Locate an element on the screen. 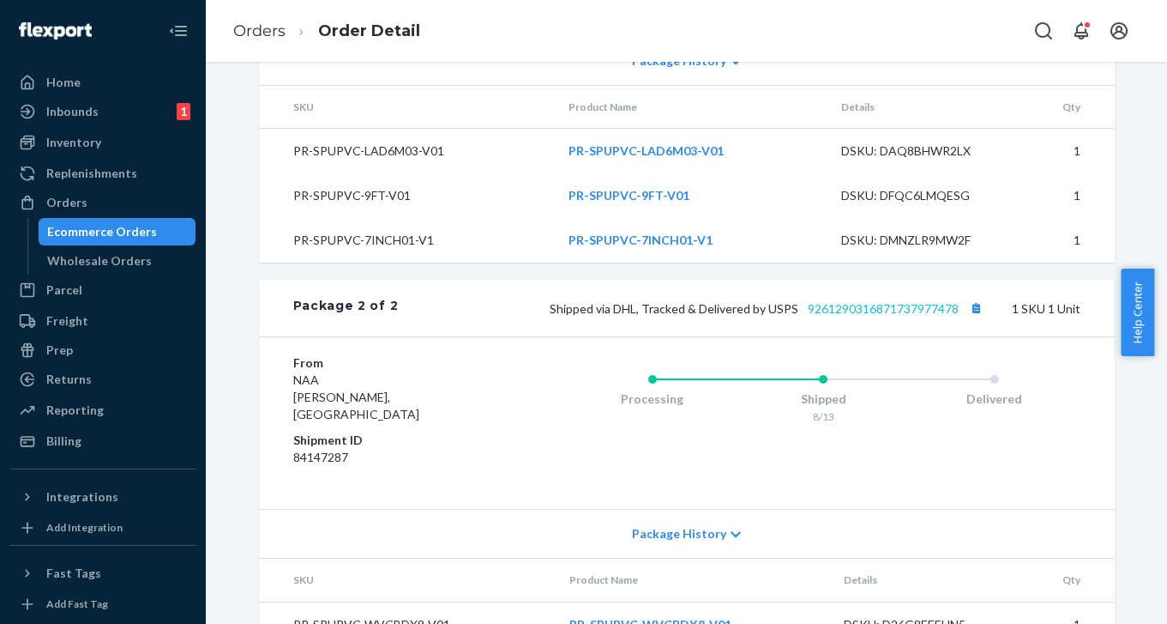 The image size is (1167, 624). div: Ecommerce Orders is located at coordinates (102, 232).